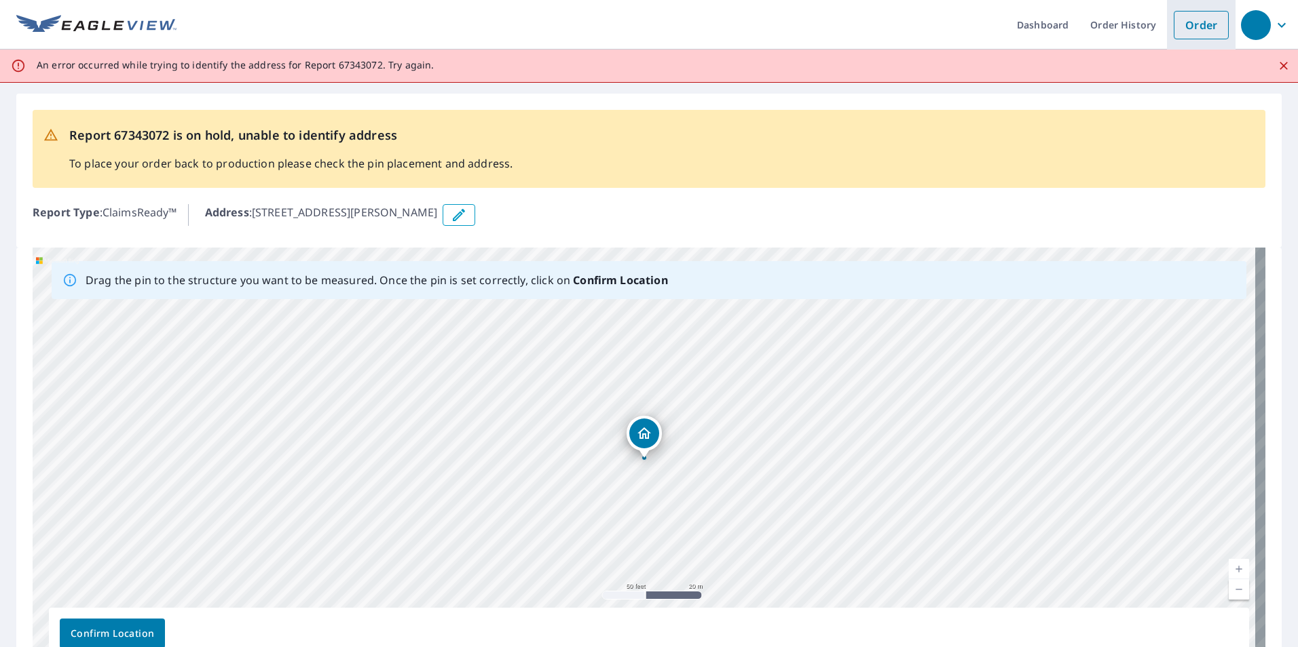 The height and width of the screenshot is (647, 1298). I want to click on a: Current Level 19, Zoom Out, so click(1239, 590).